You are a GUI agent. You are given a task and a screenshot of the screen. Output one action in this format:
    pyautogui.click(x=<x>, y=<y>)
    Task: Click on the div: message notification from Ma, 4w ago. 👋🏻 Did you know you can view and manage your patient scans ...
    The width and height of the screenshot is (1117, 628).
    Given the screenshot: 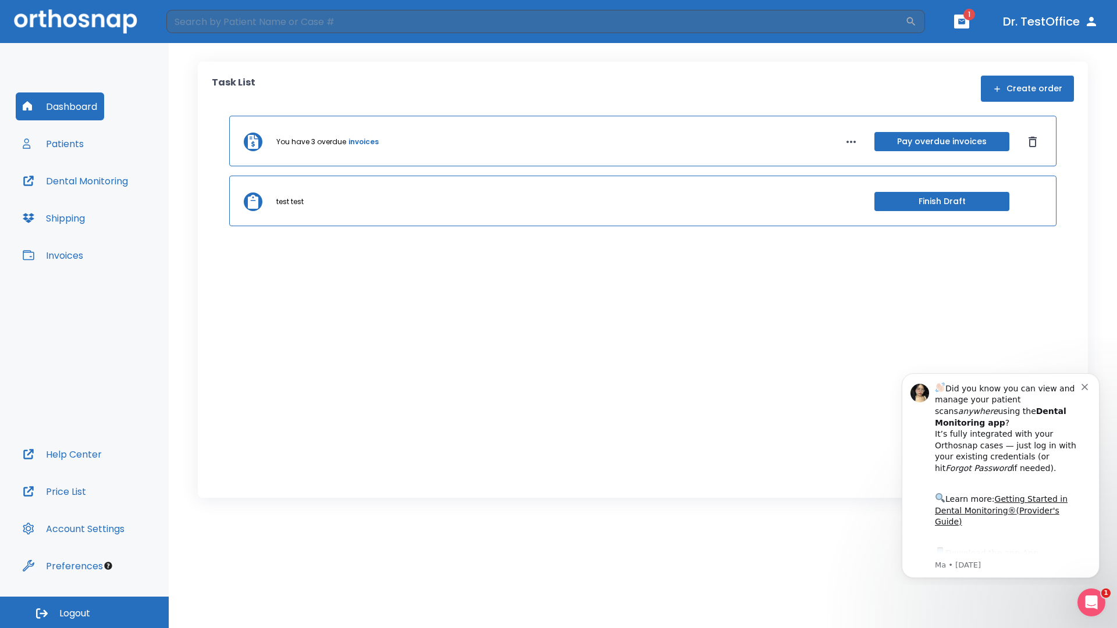 What is the action you would take?
    pyautogui.click(x=116, y=113)
    